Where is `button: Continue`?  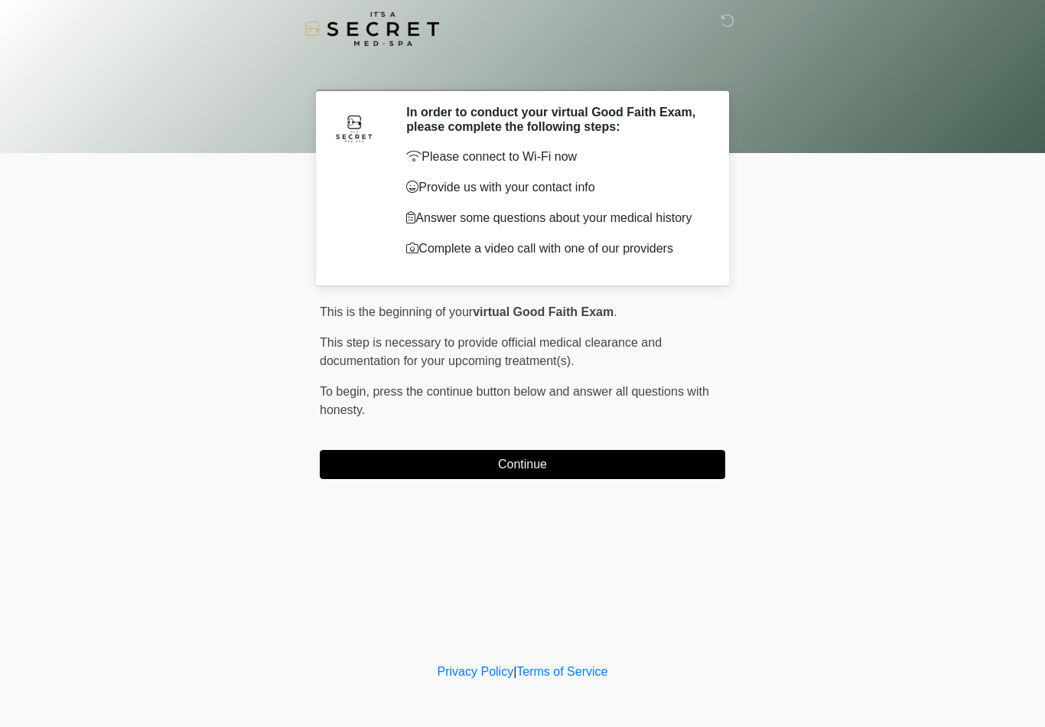
button: Continue is located at coordinates (523, 465).